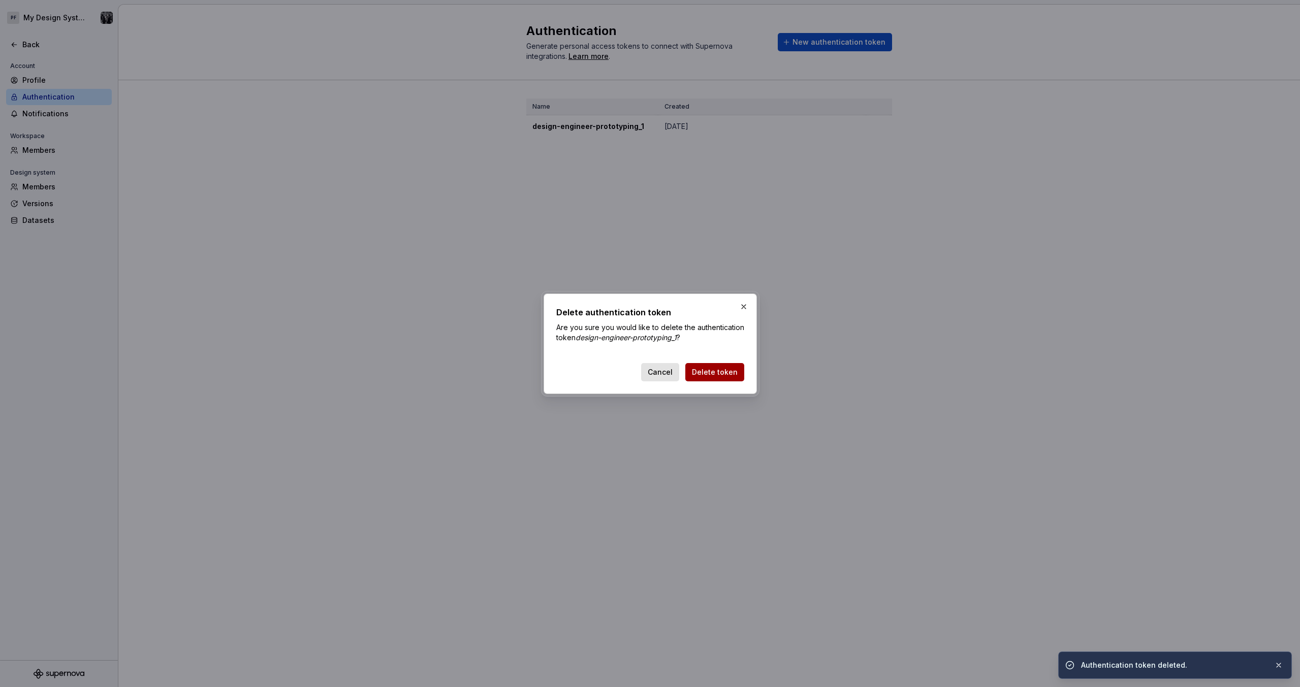  What do you see at coordinates (626, 337) in the screenshot?
I see `i: design-engineer-prototyping_1` at bounding box center [626, 337].